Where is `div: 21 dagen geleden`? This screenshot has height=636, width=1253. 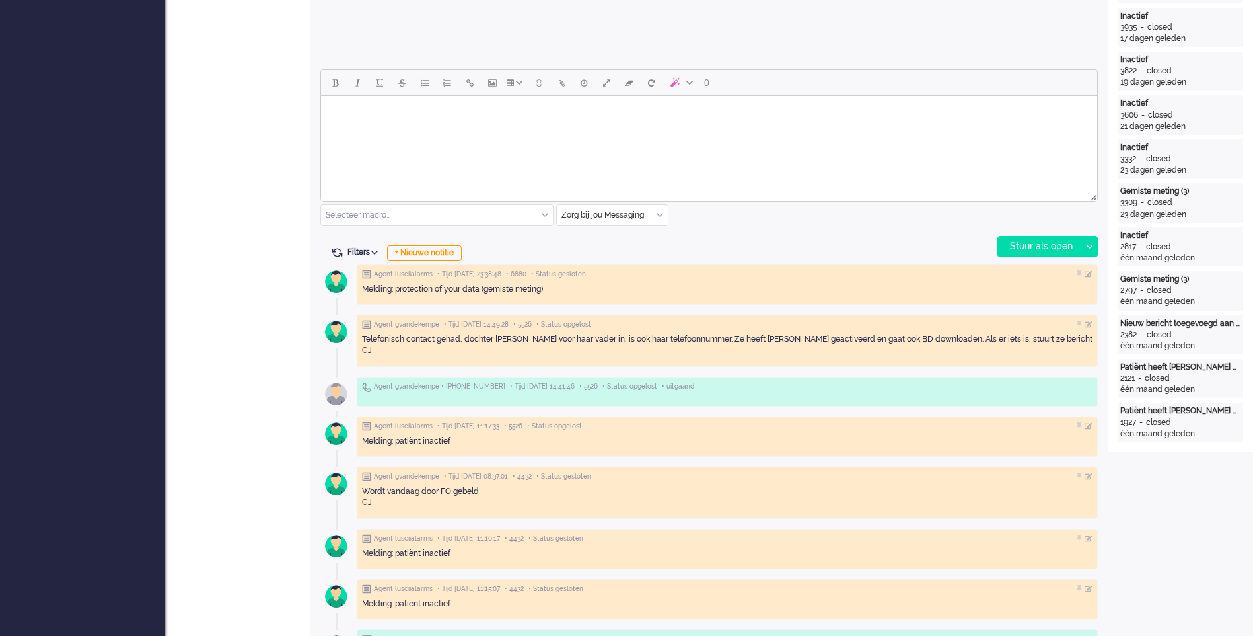
div: 21 dagen geleden is located at coordinates (1181, 126).